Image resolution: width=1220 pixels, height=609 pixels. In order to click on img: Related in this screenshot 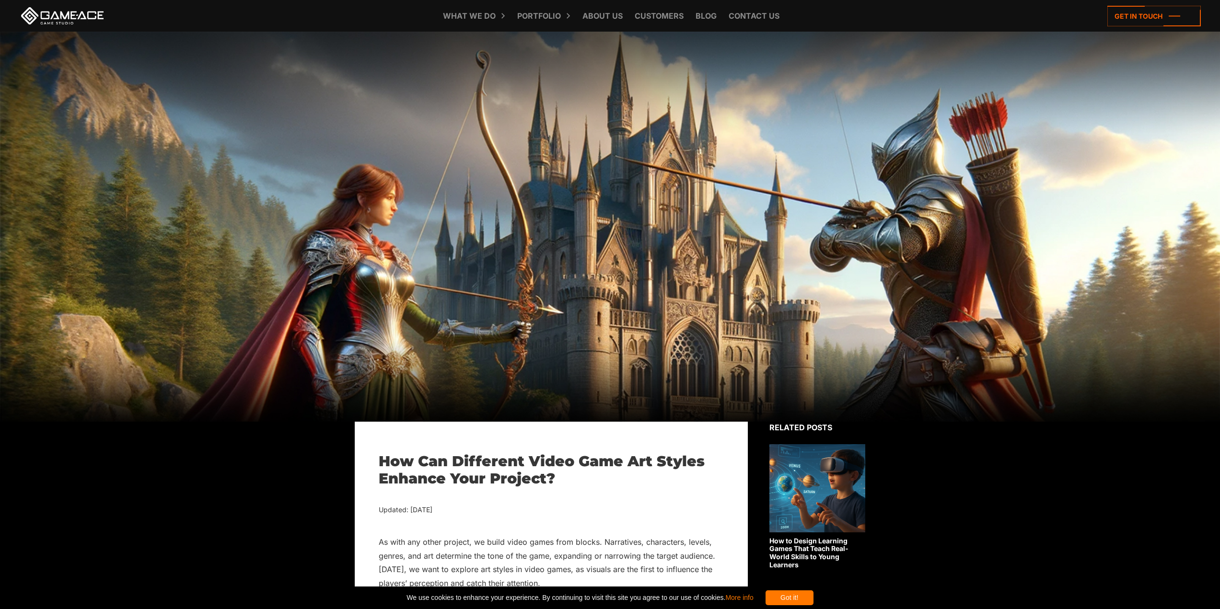, I will do `click(817, 488)`.